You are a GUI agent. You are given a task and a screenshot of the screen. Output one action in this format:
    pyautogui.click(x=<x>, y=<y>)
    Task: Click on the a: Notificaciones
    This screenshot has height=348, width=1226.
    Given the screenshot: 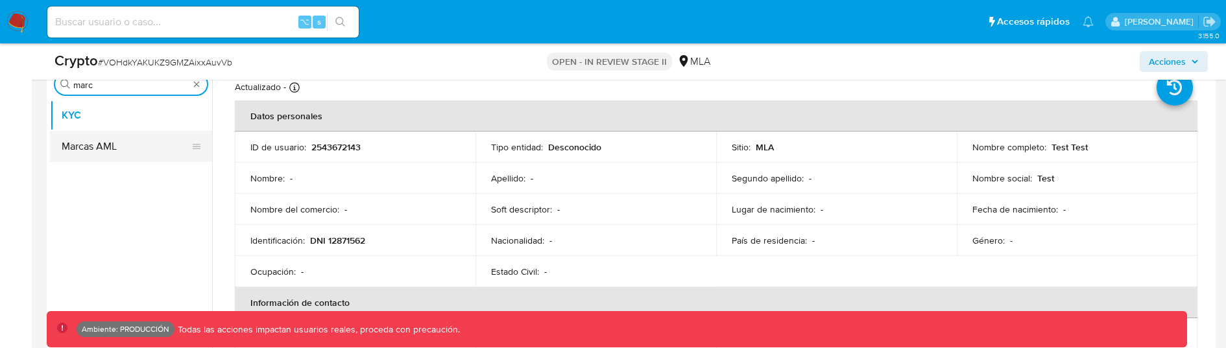 What is the action you would take?
    pyautogui.click(x=1088, y=21)
    